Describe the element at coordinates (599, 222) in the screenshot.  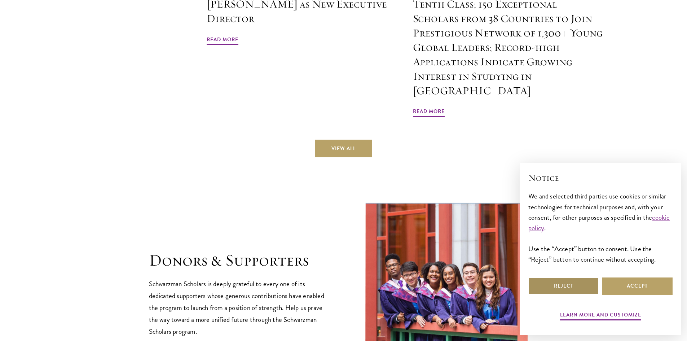
I see `a: cookie policy` at that location.